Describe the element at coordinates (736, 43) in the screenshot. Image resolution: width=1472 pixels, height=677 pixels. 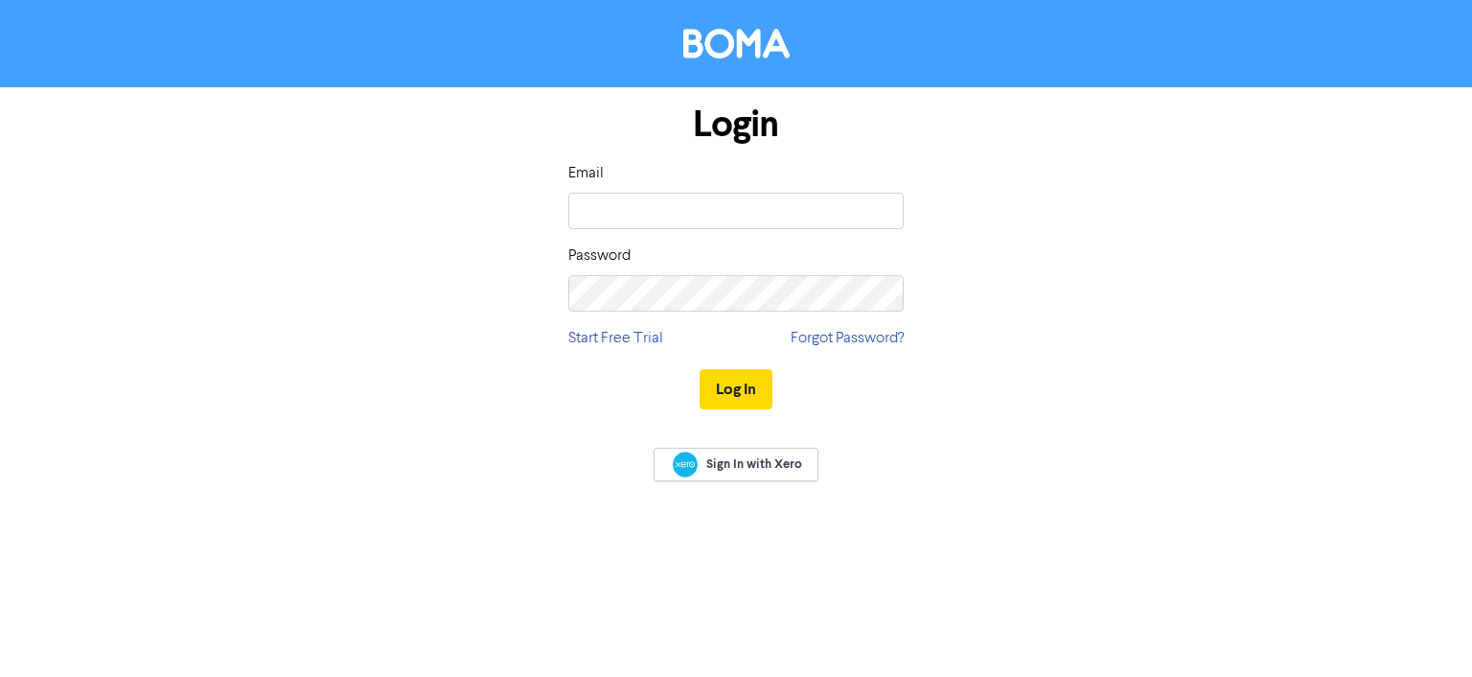
I see `img: BOMA Logo` at that location.